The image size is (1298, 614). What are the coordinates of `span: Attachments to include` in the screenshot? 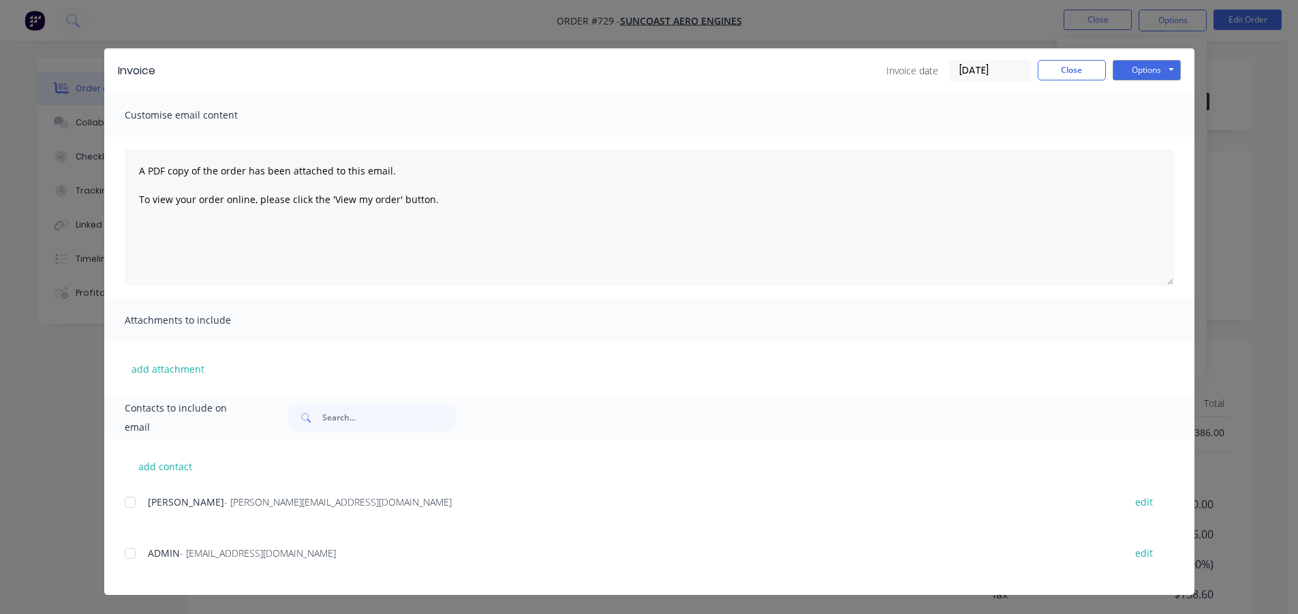 It's located at (200, 320).